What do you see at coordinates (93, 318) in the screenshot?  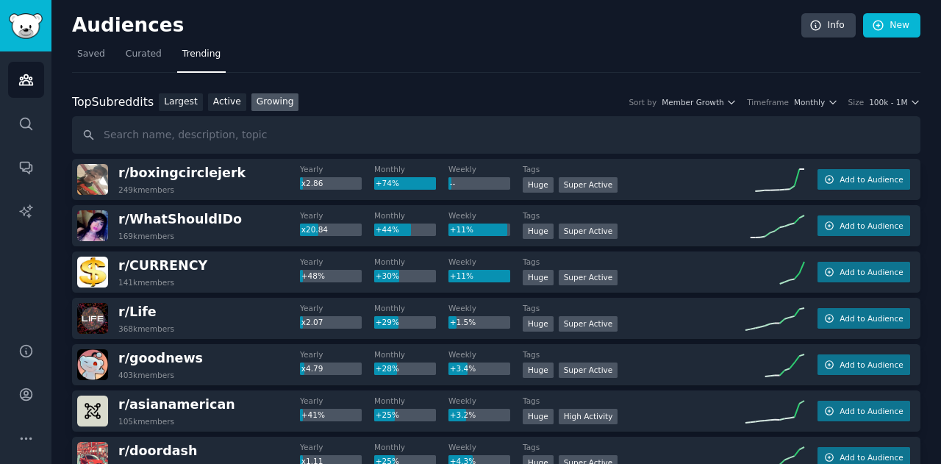 I see `img: Life` at bounding box center [93, 318].